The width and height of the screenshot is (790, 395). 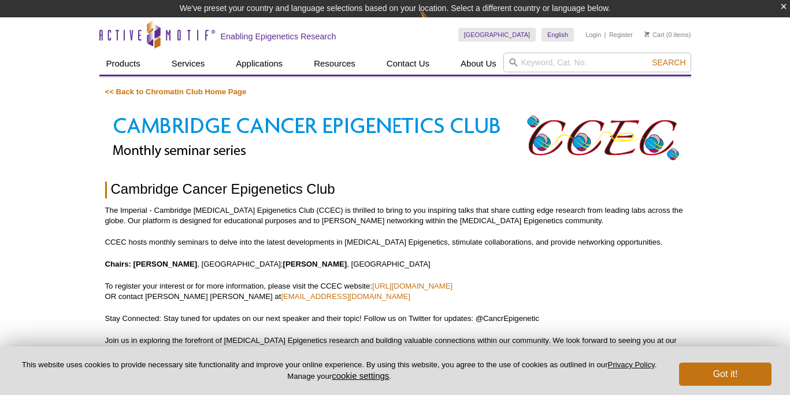 What do you see at coordinates (558, 35) in the screenshot?
I see `a: English` at bounding box center [558, 35].